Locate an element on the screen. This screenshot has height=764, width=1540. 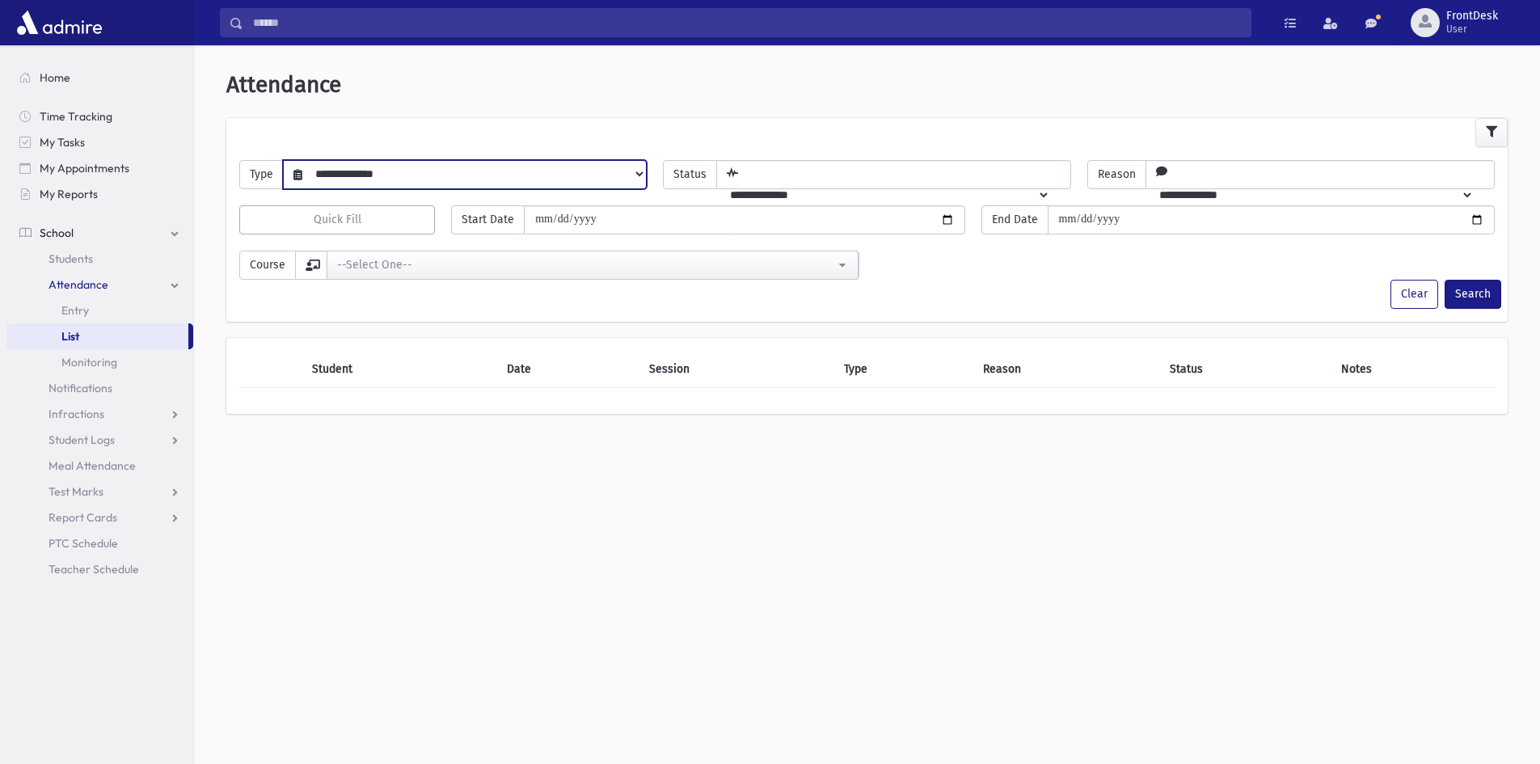
a: Students is located at coordinates (99, 259).